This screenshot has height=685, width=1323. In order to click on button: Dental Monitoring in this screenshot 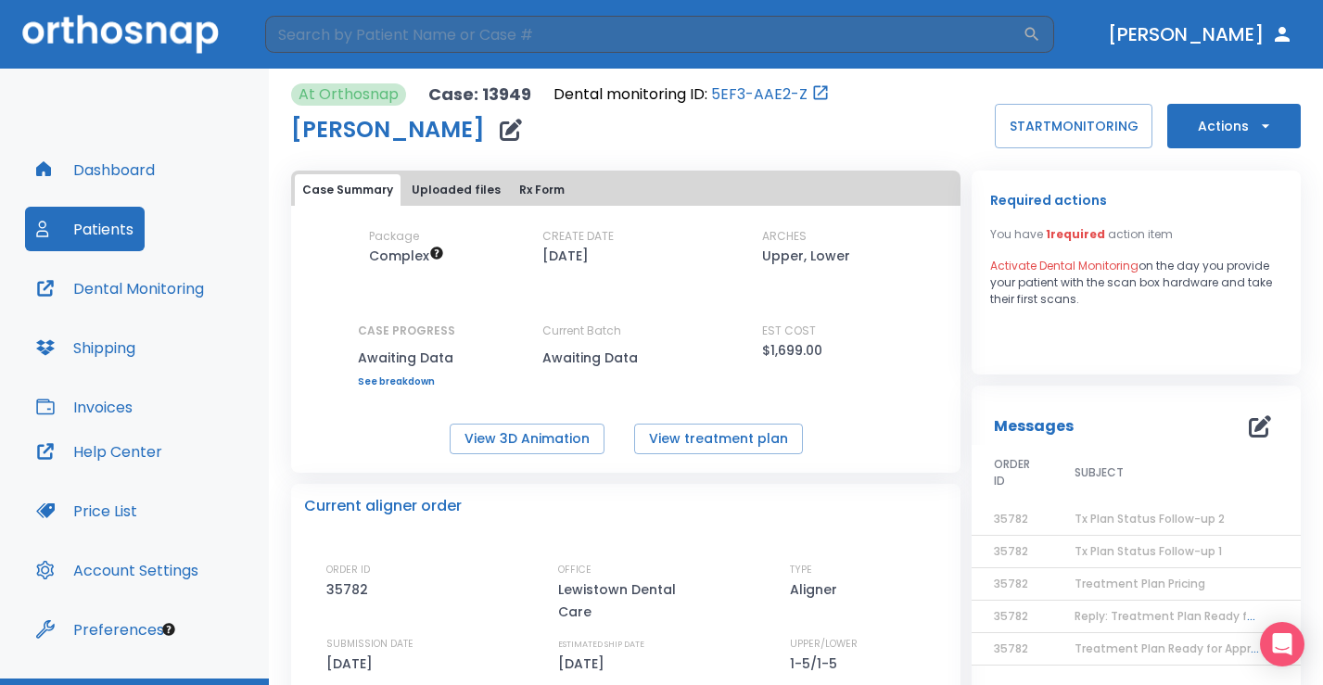, I will do `click(120, 288)`.